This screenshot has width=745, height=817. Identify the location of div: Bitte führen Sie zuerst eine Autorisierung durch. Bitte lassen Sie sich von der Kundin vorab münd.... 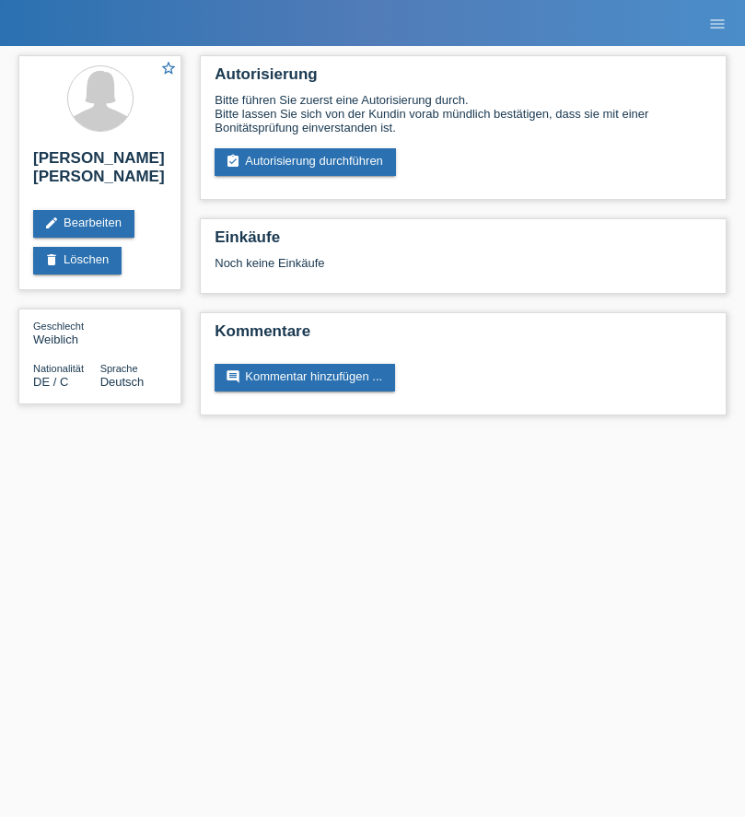
(463, 113).